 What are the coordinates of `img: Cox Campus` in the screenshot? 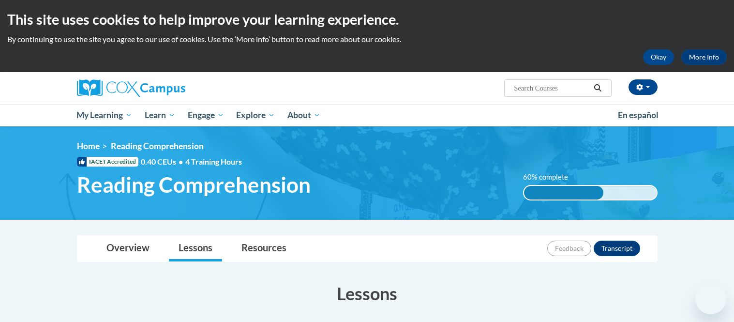 It's located at (131, 88).